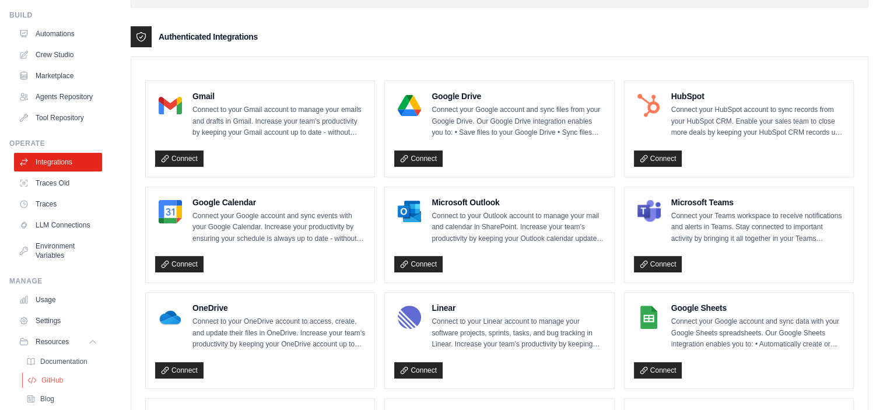  I want to click on span: Resources, so click(52, 342).